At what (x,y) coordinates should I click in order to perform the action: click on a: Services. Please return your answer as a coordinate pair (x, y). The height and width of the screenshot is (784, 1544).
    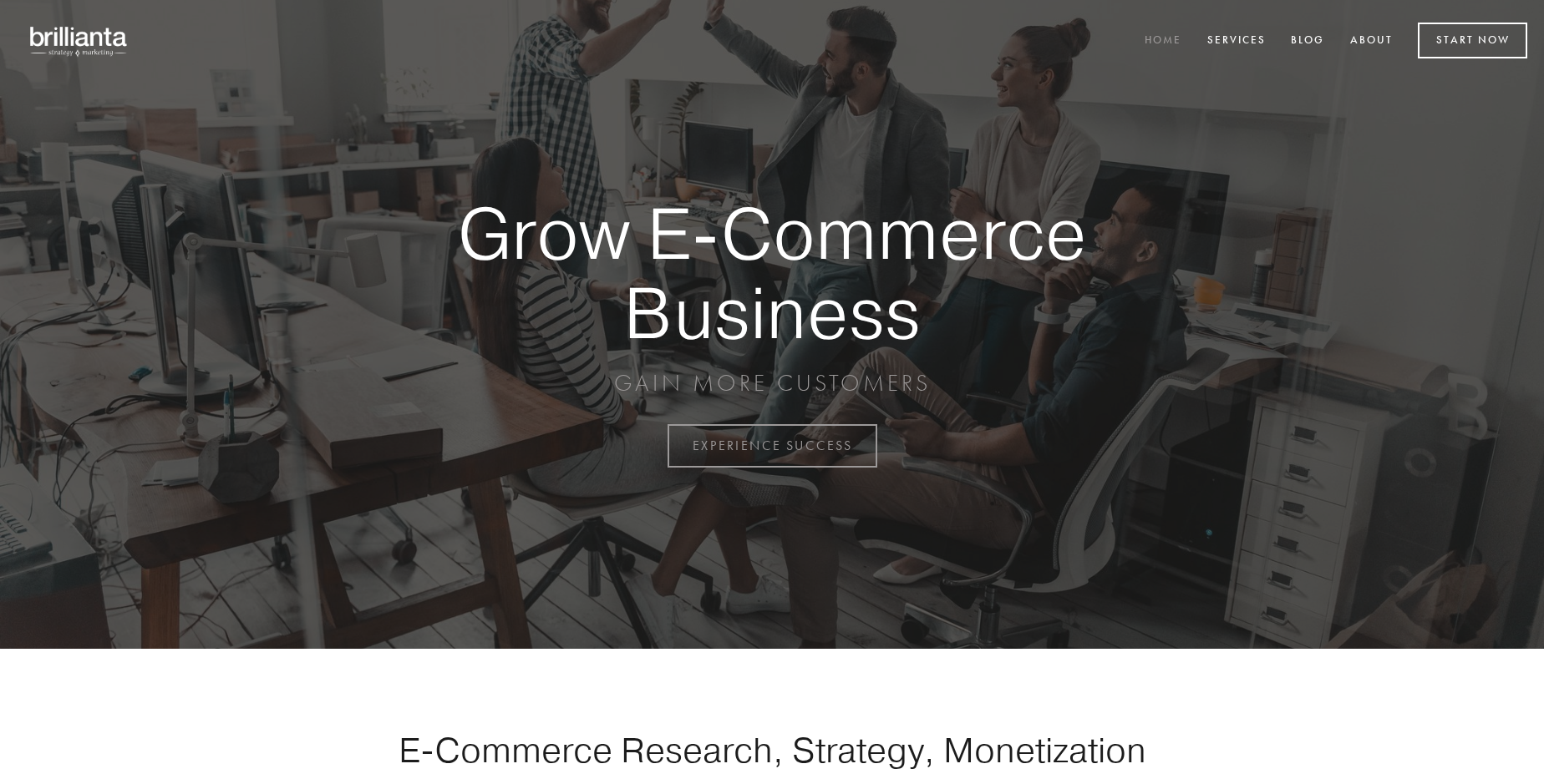
    Looking at the image, I should click on (1236, 41).